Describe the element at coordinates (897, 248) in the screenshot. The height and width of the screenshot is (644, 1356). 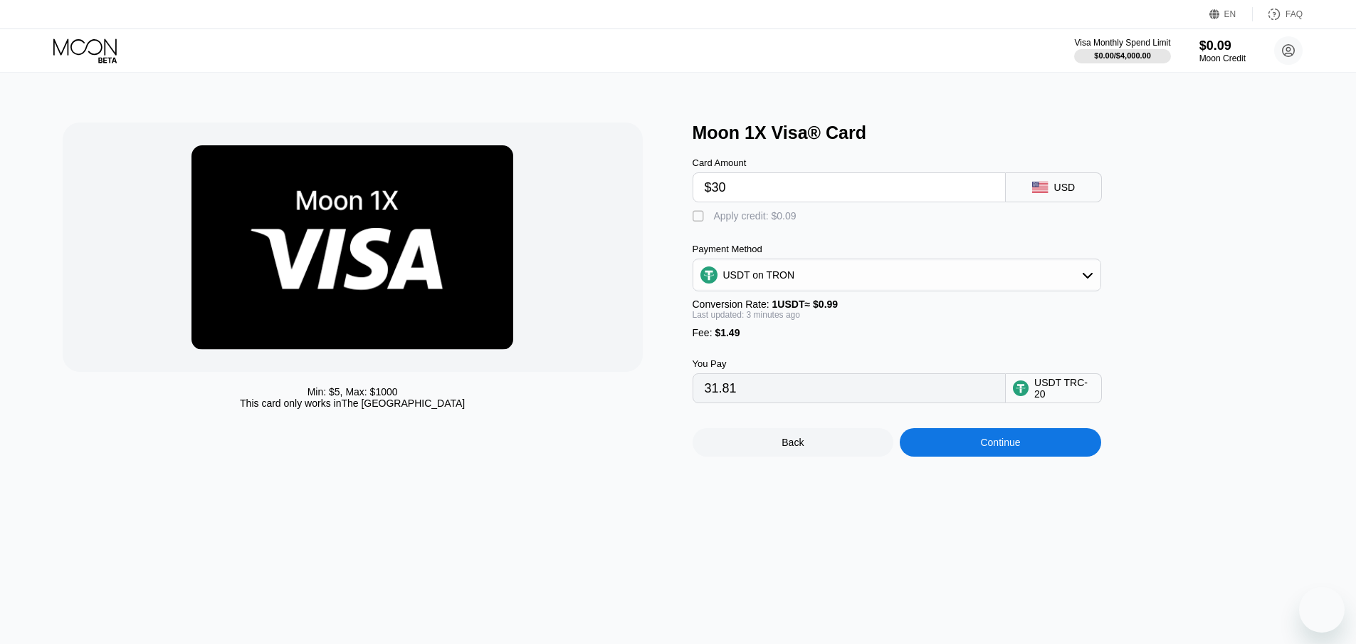
I see `div: Payment Method` at that location.